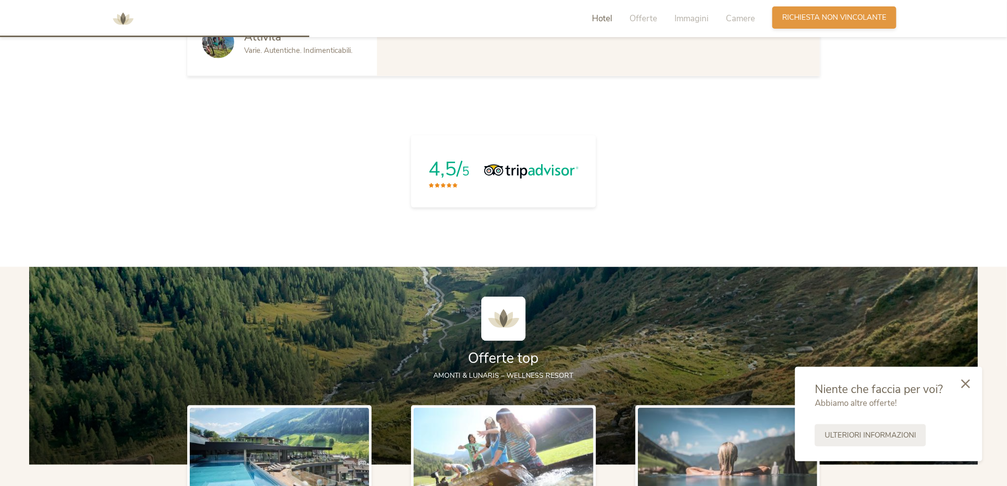 This screenshot has height=486, width=1007. I want to click on span: Varie. Autentiche. Indimenticabili., so click(298, 50).